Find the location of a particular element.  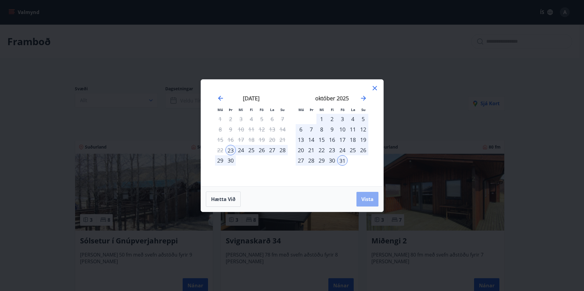

td: Selected. mánudagur, 27. október 2025 is located at coordinates (301, 161).